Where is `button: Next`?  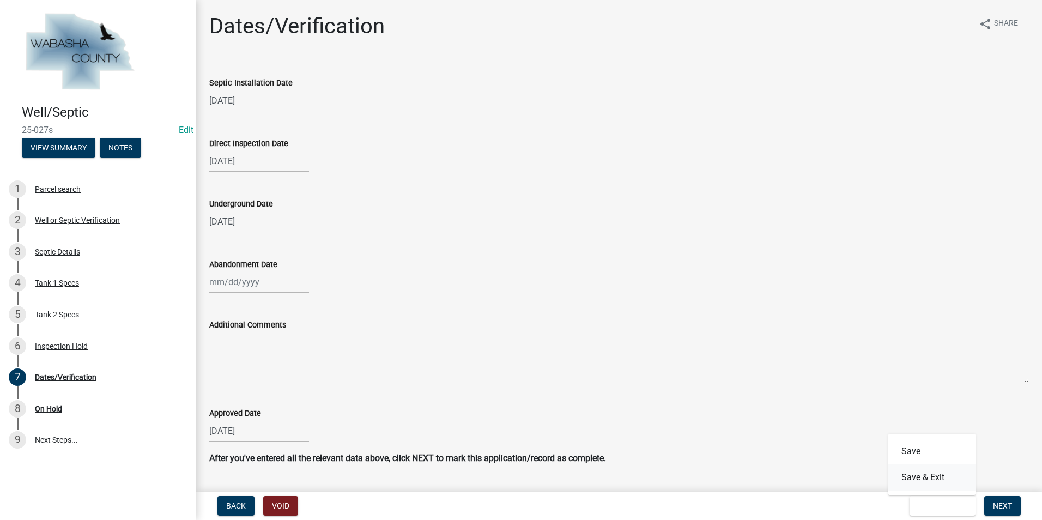
button: Next is located at coordinates (1002, 506).